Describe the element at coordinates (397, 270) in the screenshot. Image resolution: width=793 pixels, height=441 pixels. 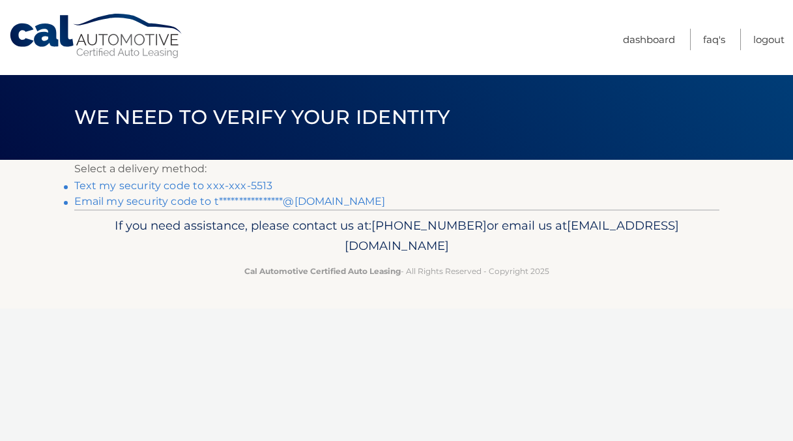
I see `p: - All Rights Reserved - Copyright 2025` at that location.